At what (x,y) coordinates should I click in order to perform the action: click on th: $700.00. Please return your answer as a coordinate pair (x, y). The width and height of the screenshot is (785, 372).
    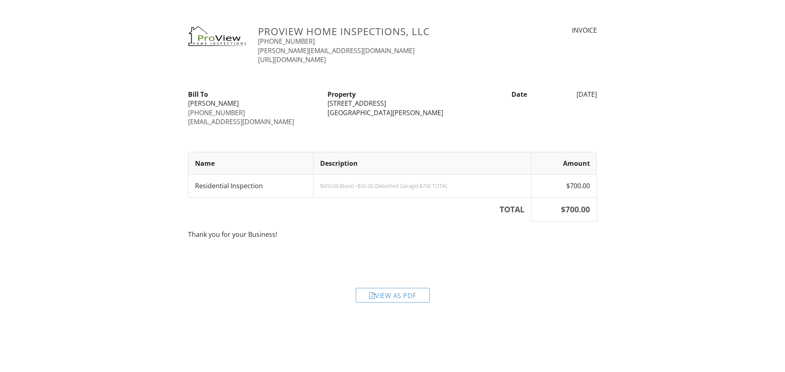
    Looking at the image, I should click on (564, 210).